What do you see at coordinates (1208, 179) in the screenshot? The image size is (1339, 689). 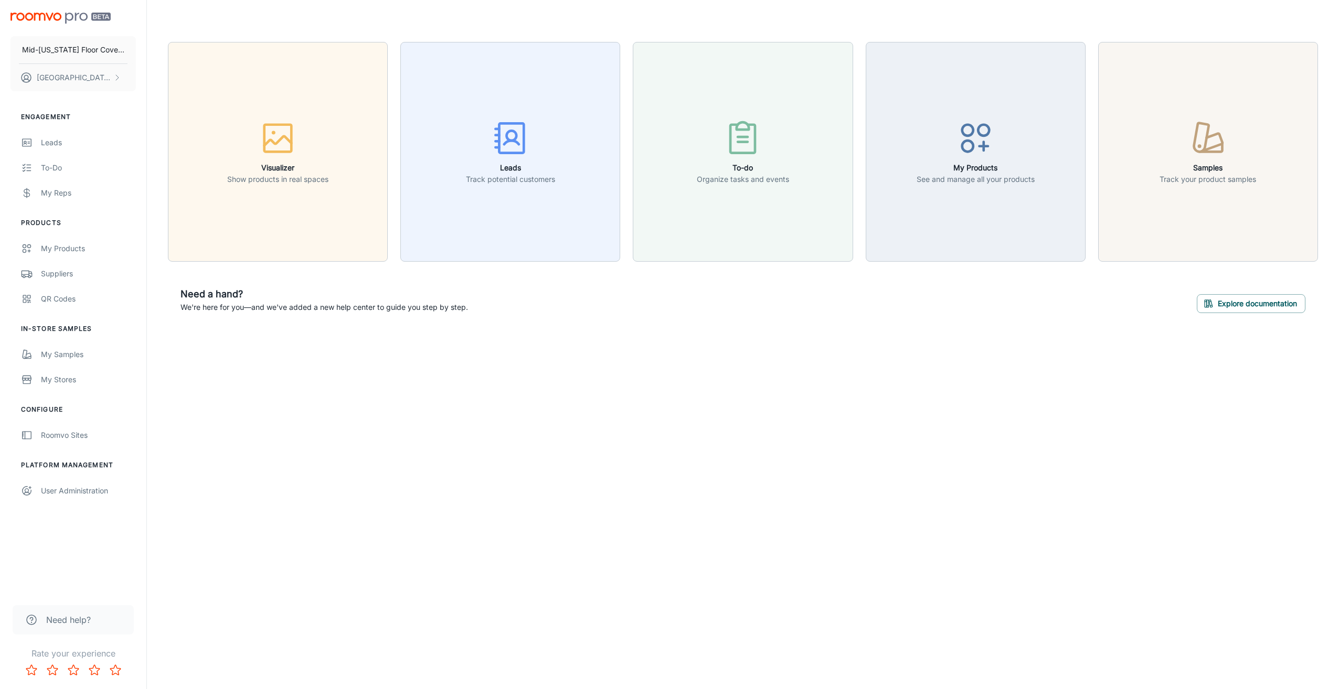 I see `p: Track your product samples` at bounding box center [1208, 179].